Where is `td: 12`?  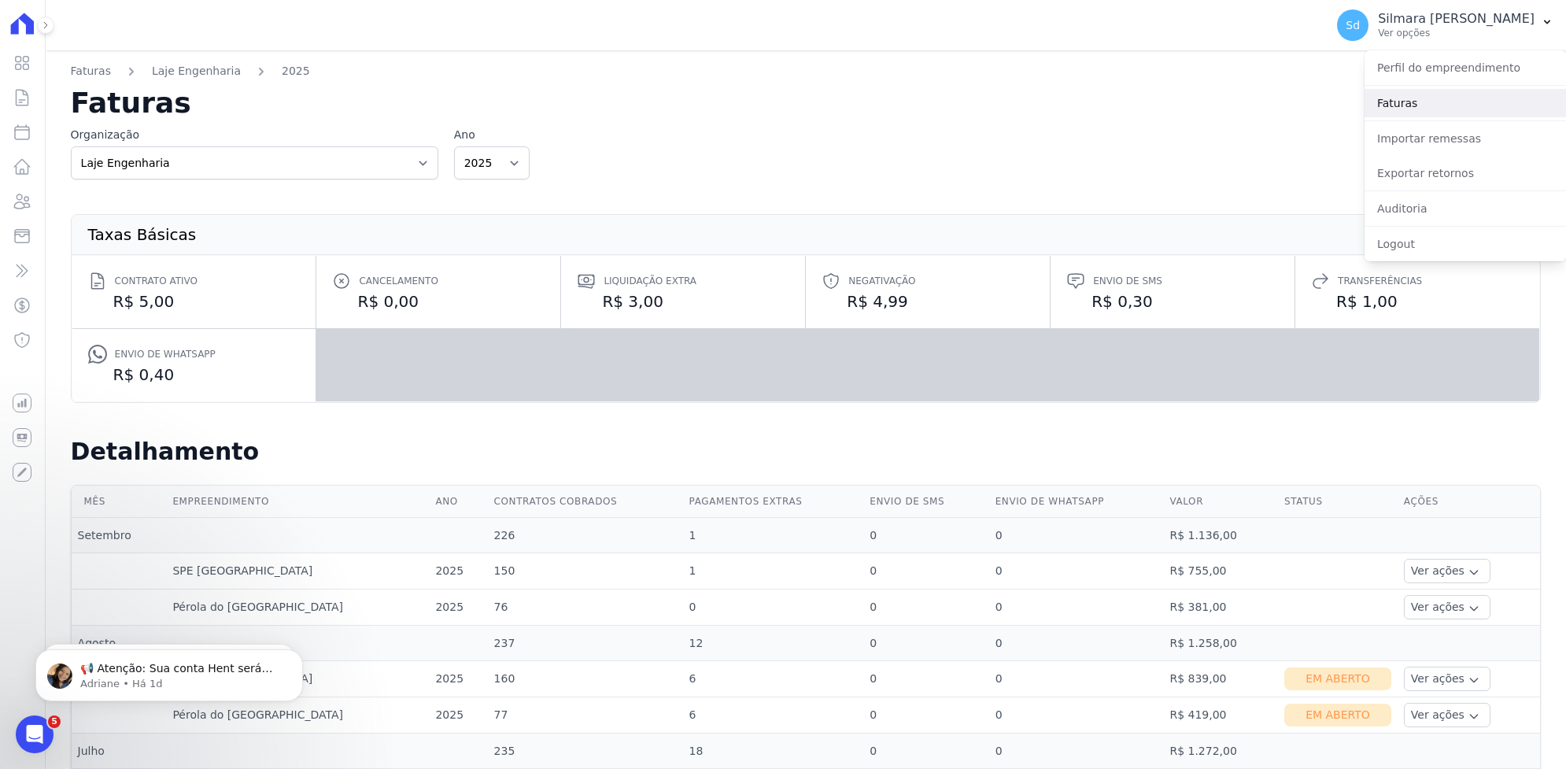 td: 12 is located at coordinates (774, 643).